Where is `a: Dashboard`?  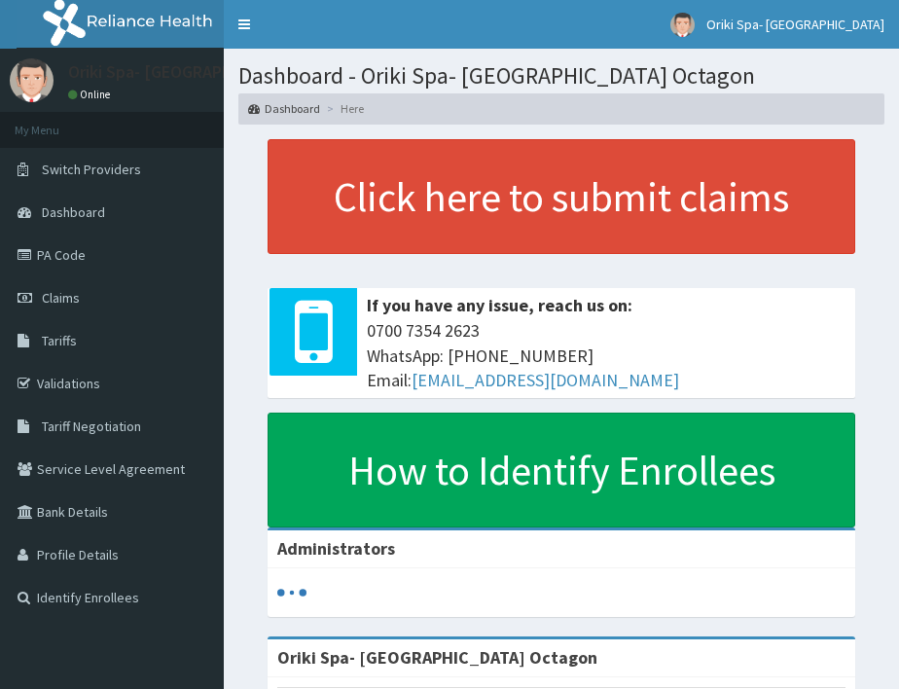 a: Dashboard is located at coordinates (284, 108).